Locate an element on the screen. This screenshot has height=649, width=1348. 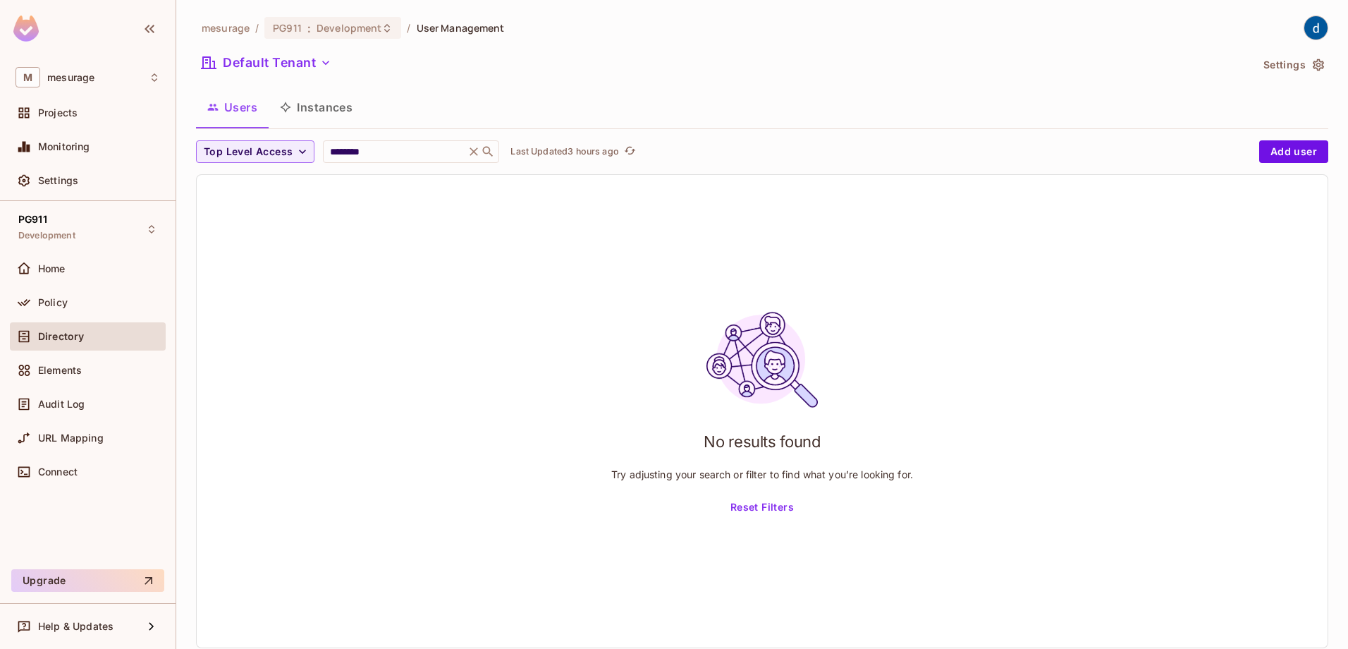
span: Directory is located at coordinates (61, 336).